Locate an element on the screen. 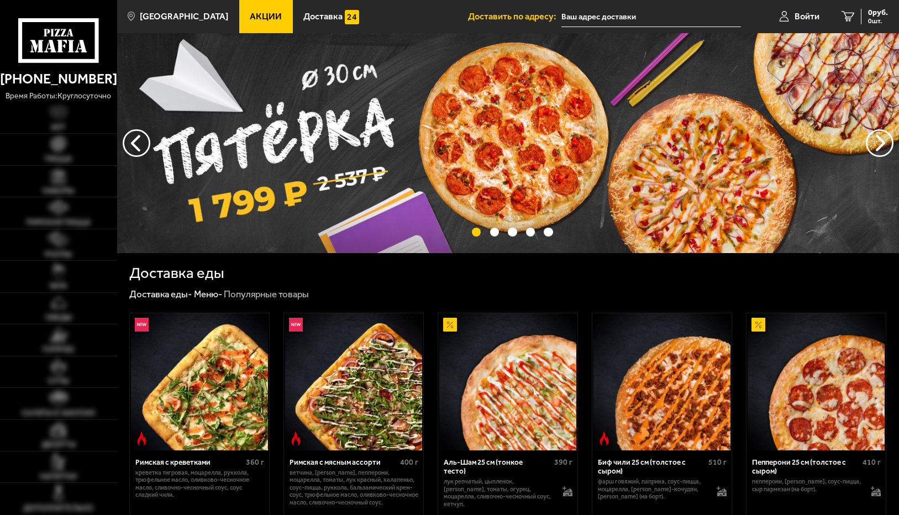 Image resolution: width=899 pixels, height=515 pixels. span: Салаты и закуски is located at coordinates (58, 413).